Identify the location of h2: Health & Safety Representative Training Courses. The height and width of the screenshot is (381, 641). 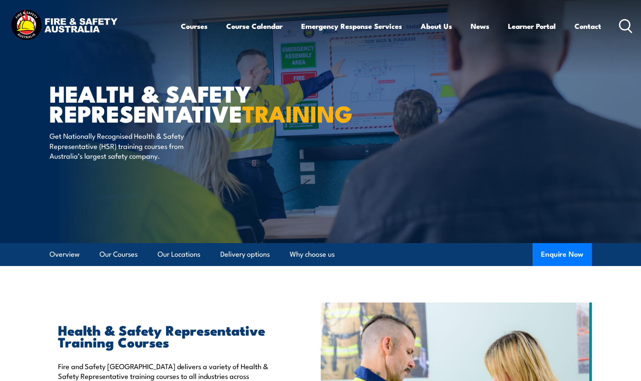
(170, 335).